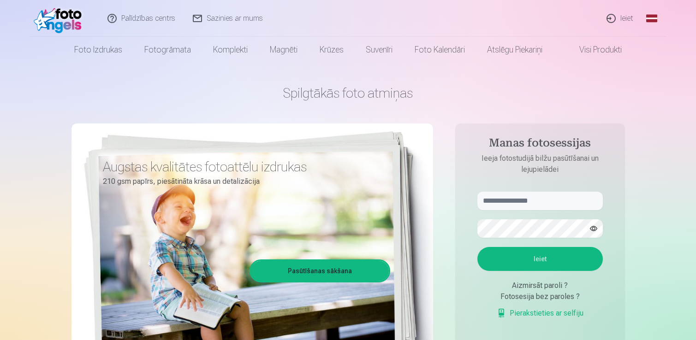  I want to click on button: Ieiet, so click(540, 259).